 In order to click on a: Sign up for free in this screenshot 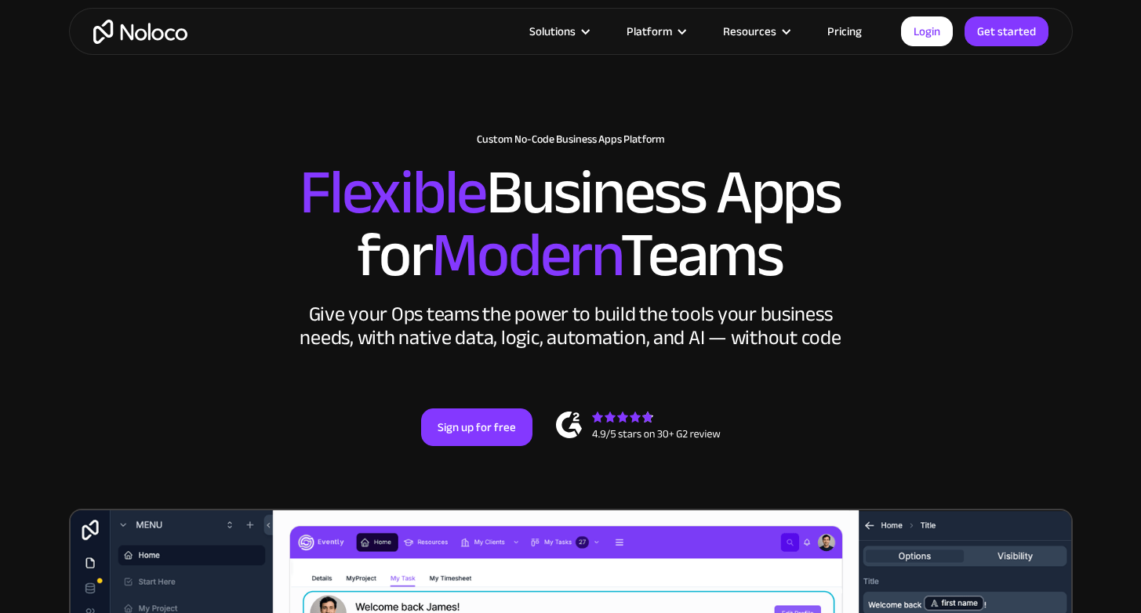, I will do `click(477, 427)`.